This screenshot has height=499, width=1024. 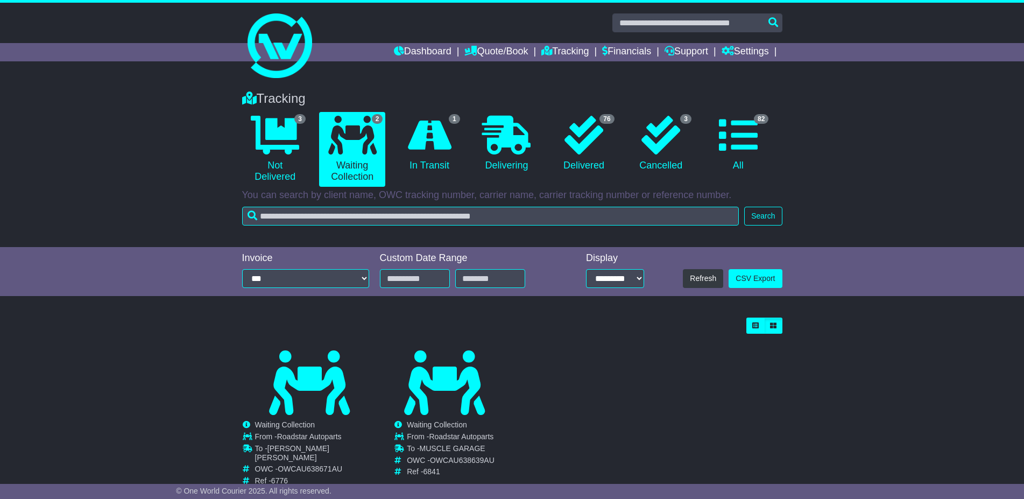 What do you see at coordinates (275, 149) in the screenshot?
I see `a: 3 Not Delivered` at bounding box center [275, 149].